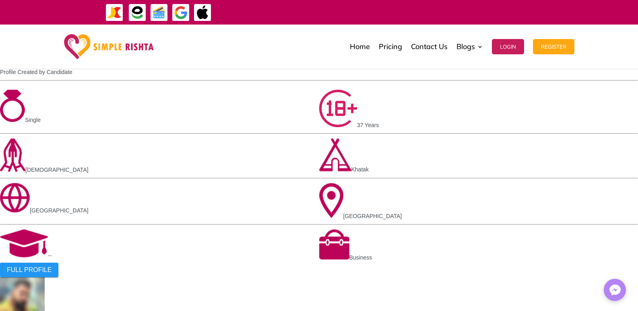  I want to click on span: 37 Years, so click(368, 125).